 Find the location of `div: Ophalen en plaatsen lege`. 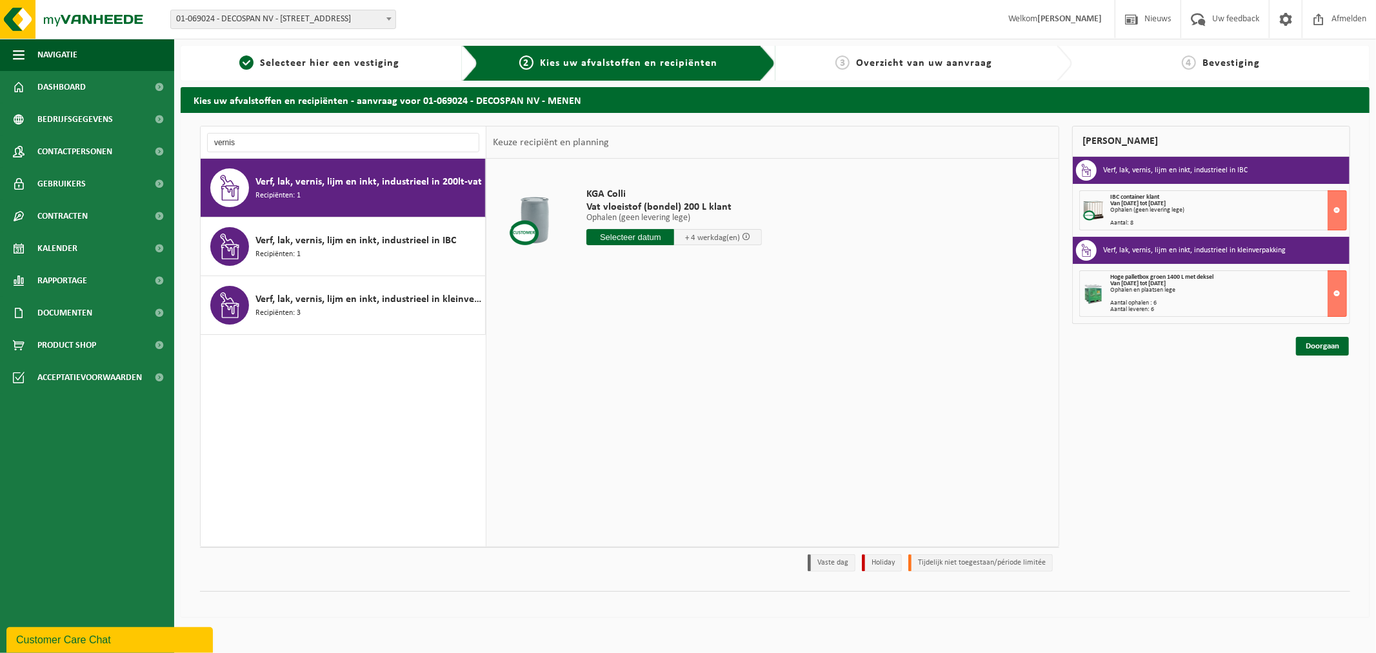

div: Ophalen en plaatsen lege is located at coordinates (1229, 290).